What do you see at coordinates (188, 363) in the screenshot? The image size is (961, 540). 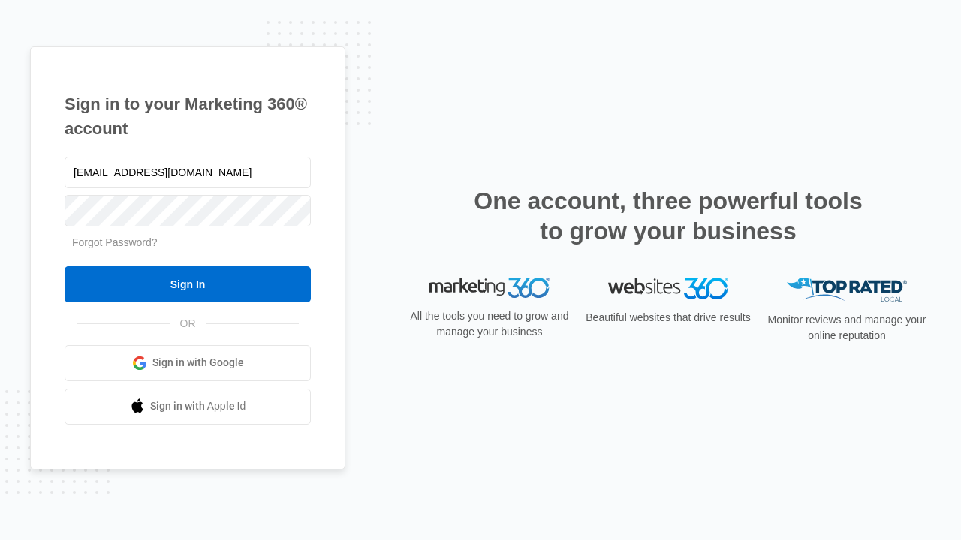 I see `a: Sign in with Google` at bounding box center [188, 363].